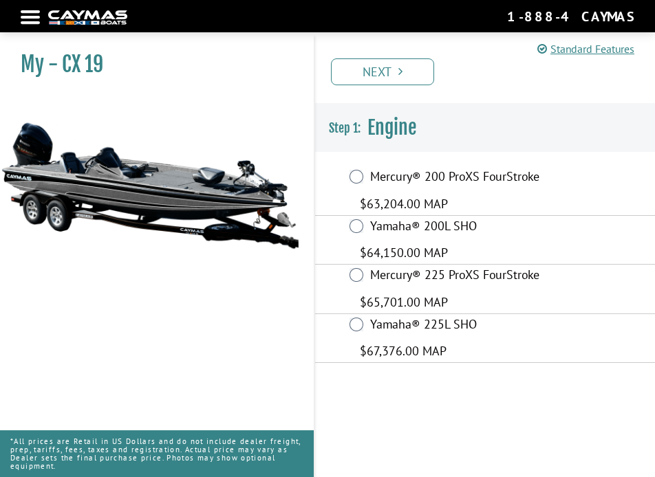  Describe the element at coordinates (404, 302) in the screenshot. I see `span: $65,701.00 MAP` at that location.